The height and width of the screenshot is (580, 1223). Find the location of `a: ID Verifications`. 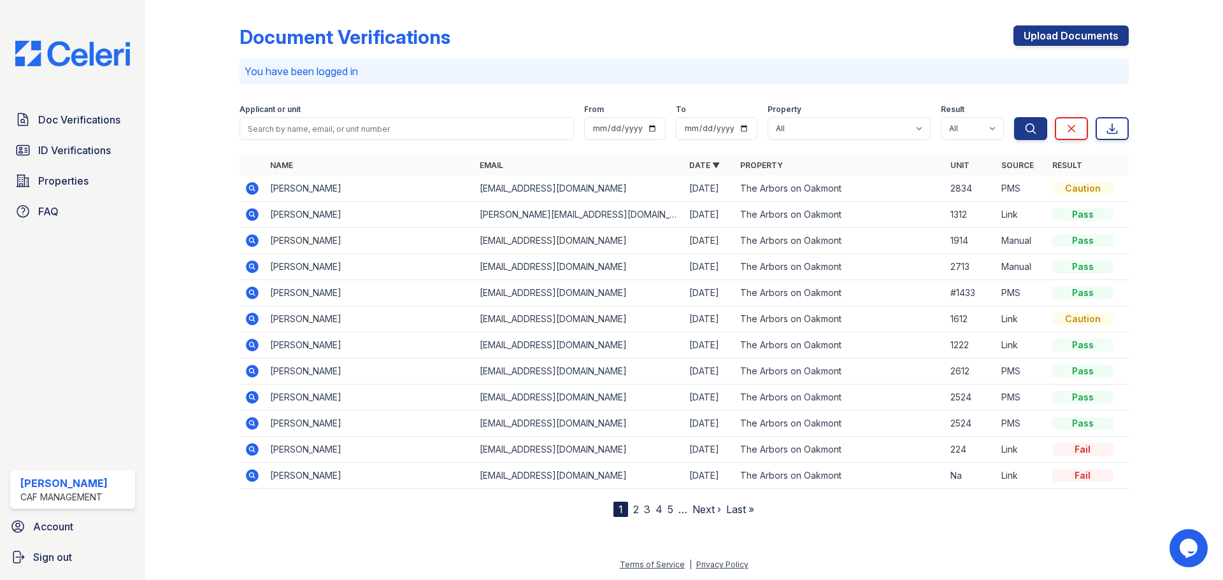

a: ID Verifications is located at coordinates (73, 150).